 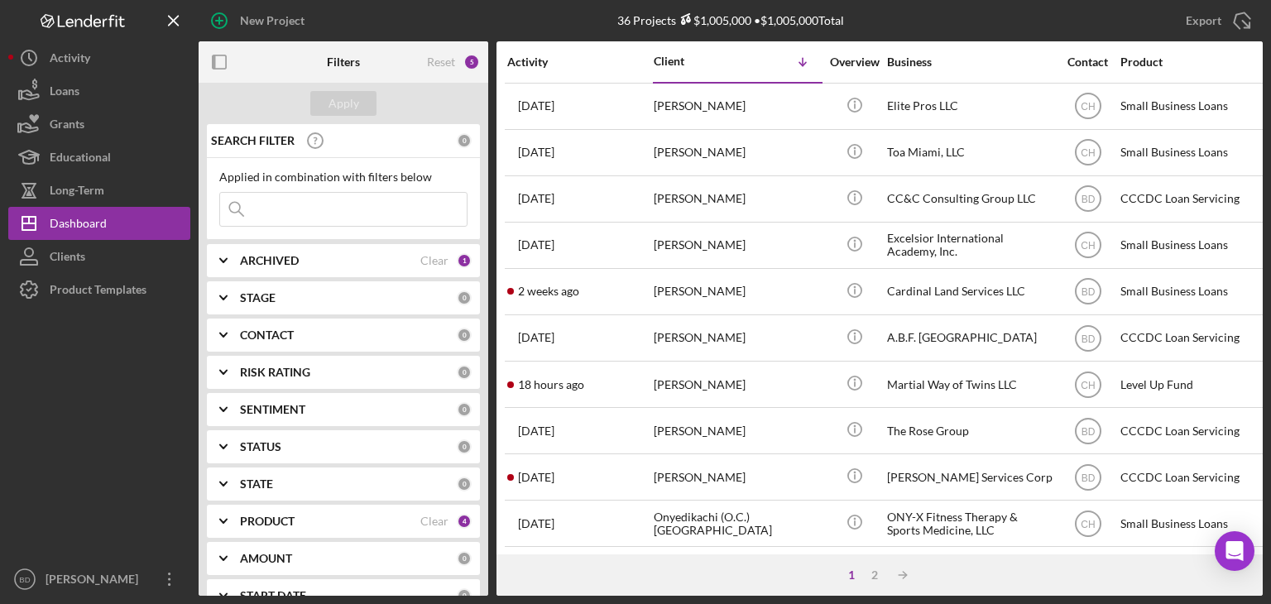 What do you see at coordinates (343, 103) in the screenshot?
I see `div: Apply` at bounding box center [343, 103].